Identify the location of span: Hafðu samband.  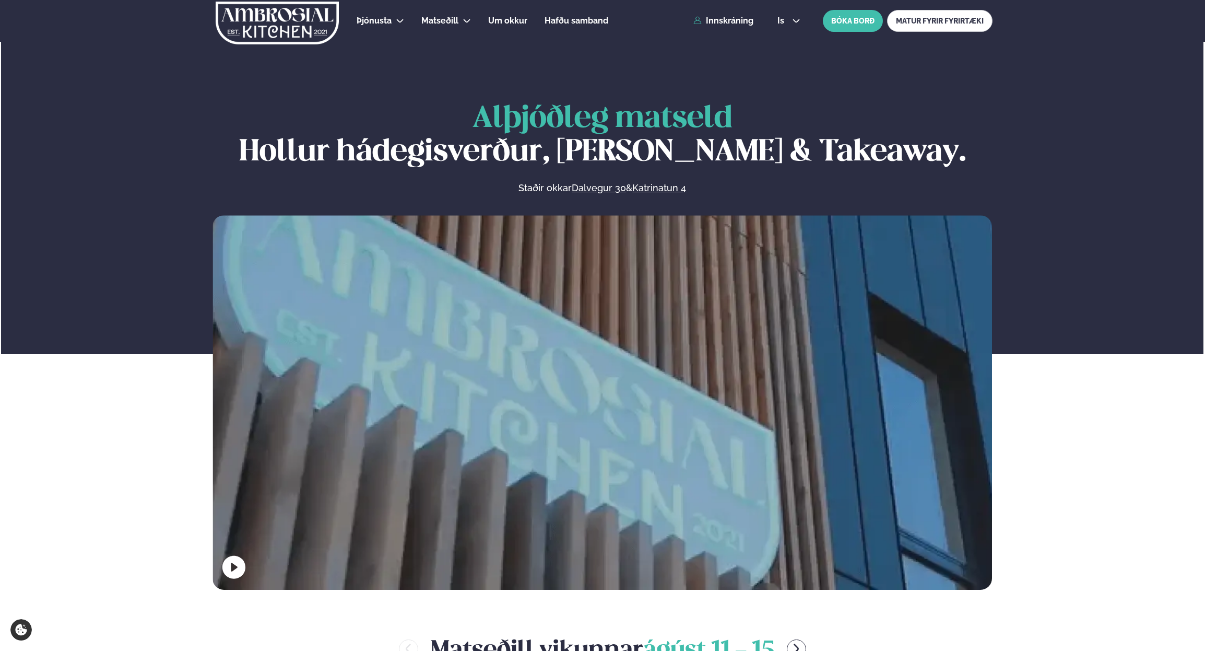
(576, 20).